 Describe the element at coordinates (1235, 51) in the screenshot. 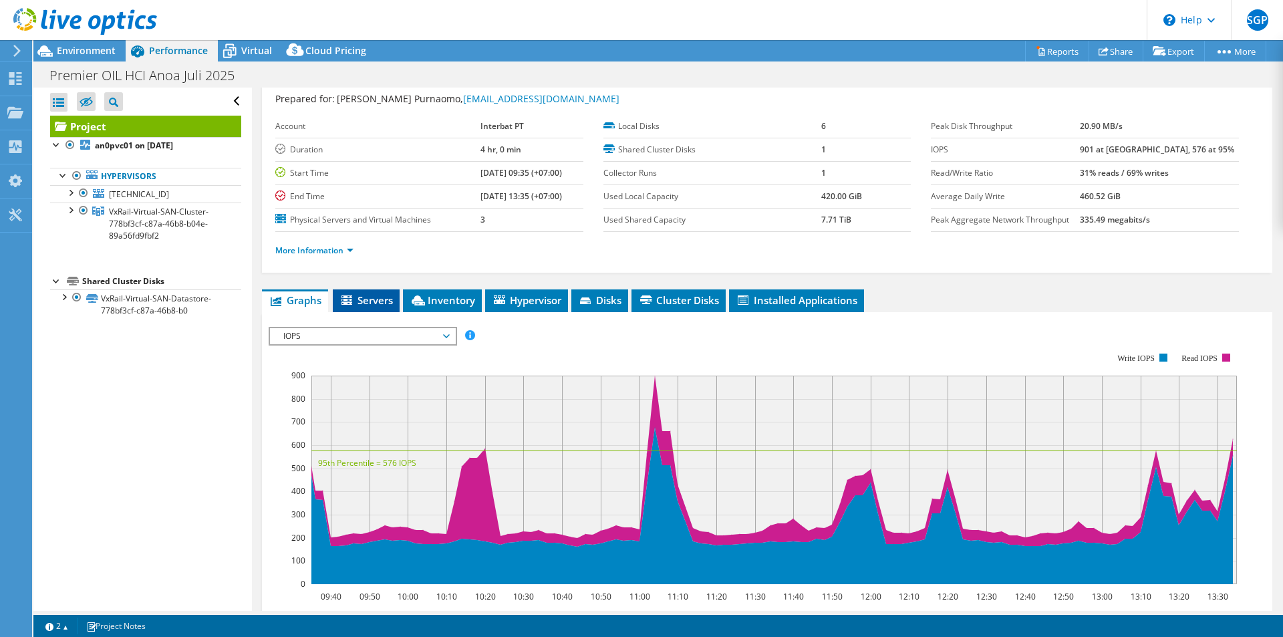

I see `a: More` at that location.